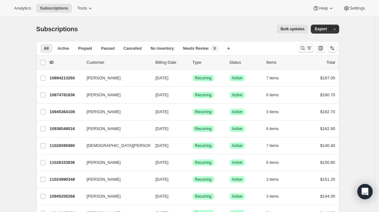  Describe the element at coordinates (292, 29) in the screenshot. I see `span: Bulk updates` at that location.